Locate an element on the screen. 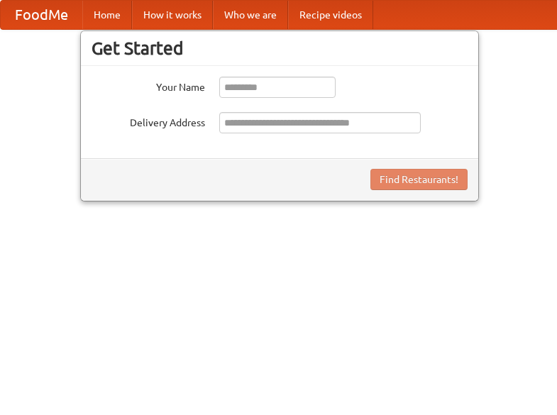  a: Who we are is located at coordinates (250, 15).